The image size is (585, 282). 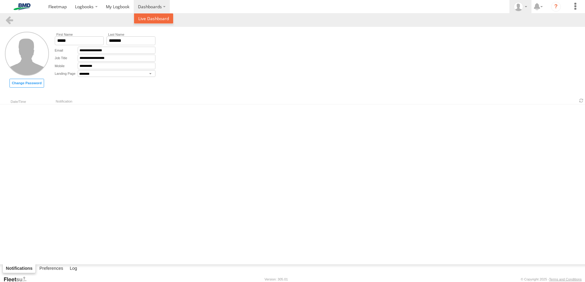 What do you see at coordinates (66, 74) in the screenshot?
I see `label: Landing Page` at bounding box center [66, 74].